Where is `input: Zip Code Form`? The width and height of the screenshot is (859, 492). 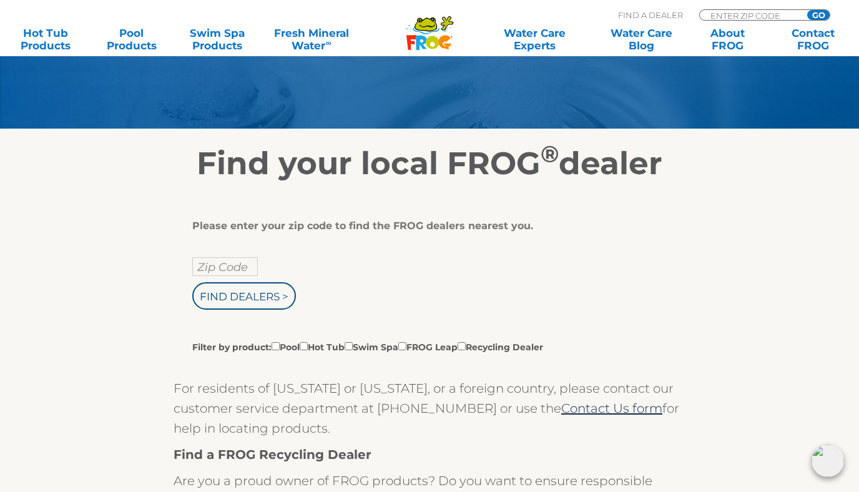 input: Zip Code Form is located at coordinates (751, 15).